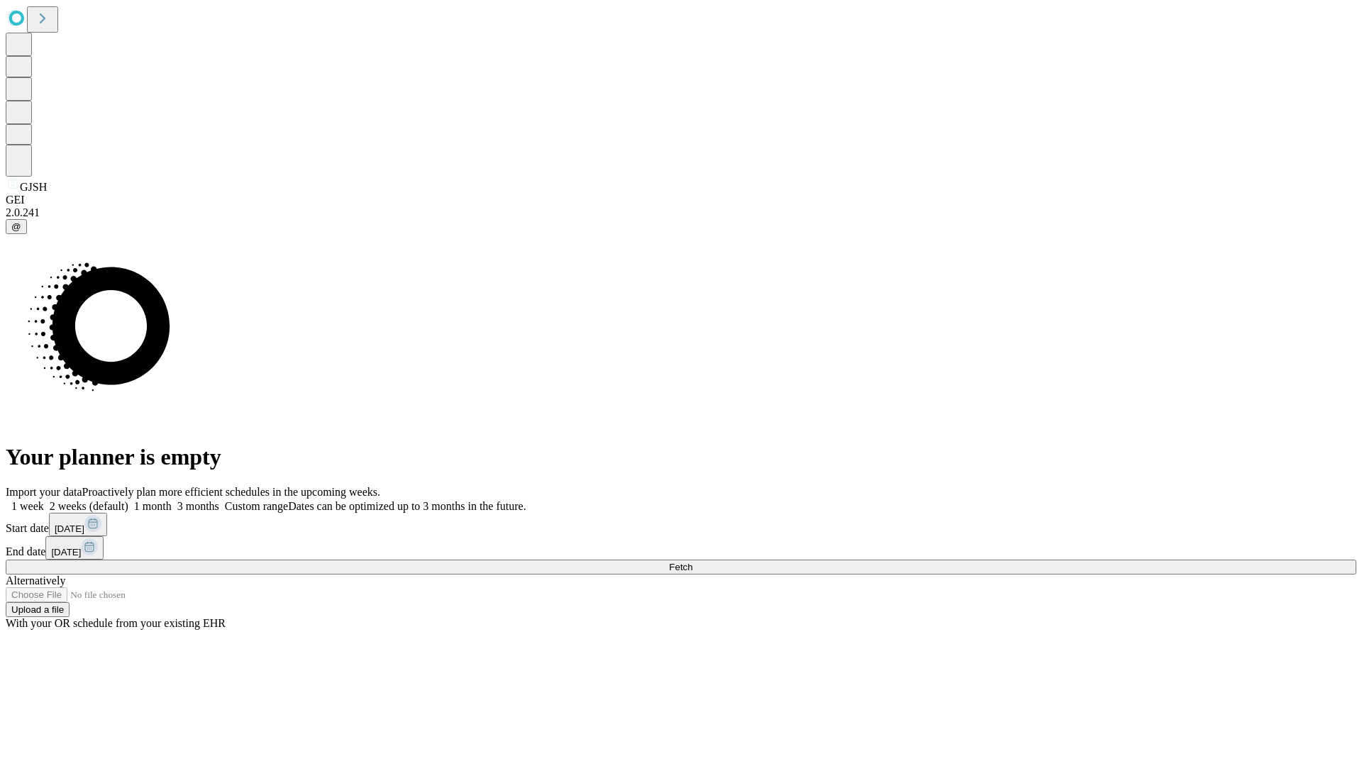 The image size is (1362, 766). What do you see at coordinates (681, 524) in the screenshot?
I see `div: Start date` at bounding box center [681, 524].